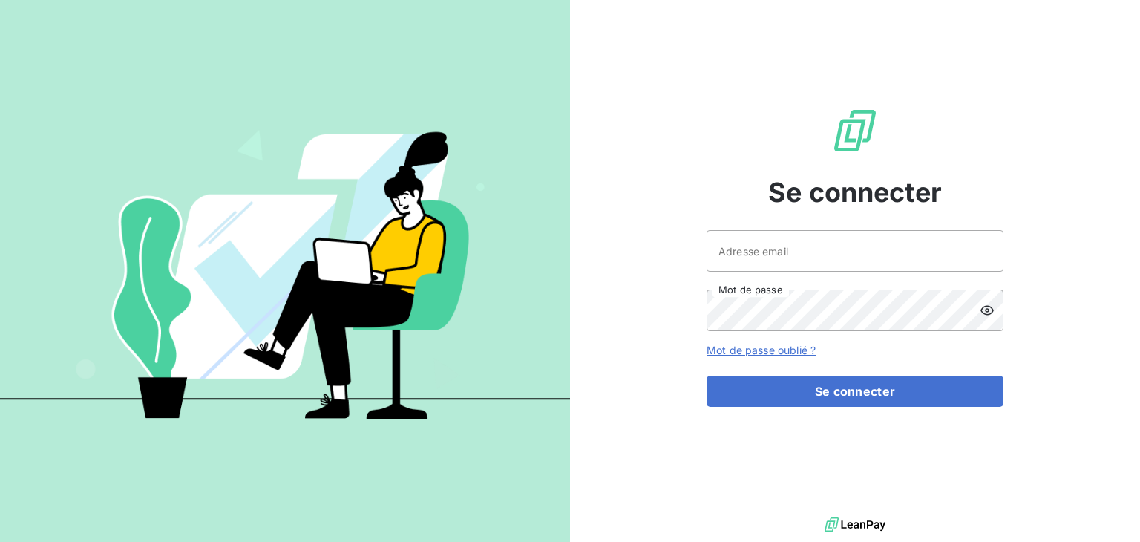 Image resolution: width=1140 pixels, height=542 pixels. Describe the element at coordinates (855, 391) in the screenshot. I see `button: Se connecter` at that location.